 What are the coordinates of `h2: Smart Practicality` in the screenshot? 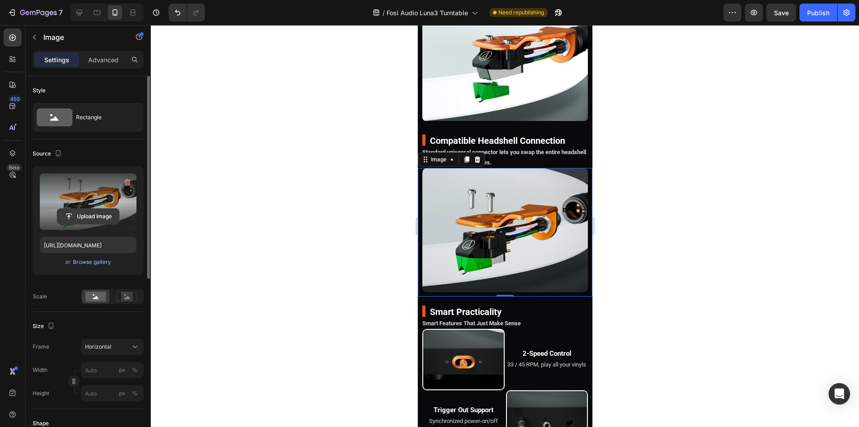 It's located at (48, 286).